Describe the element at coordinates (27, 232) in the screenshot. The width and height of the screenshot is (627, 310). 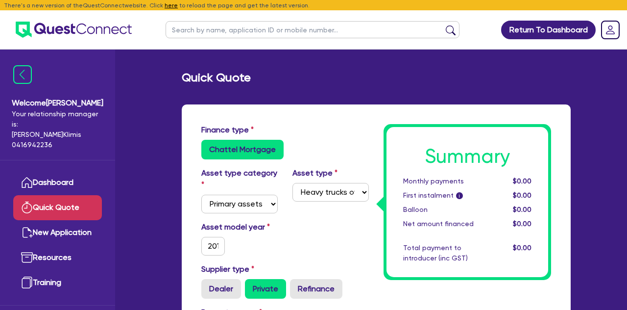
I see `img: new-application` at that location.